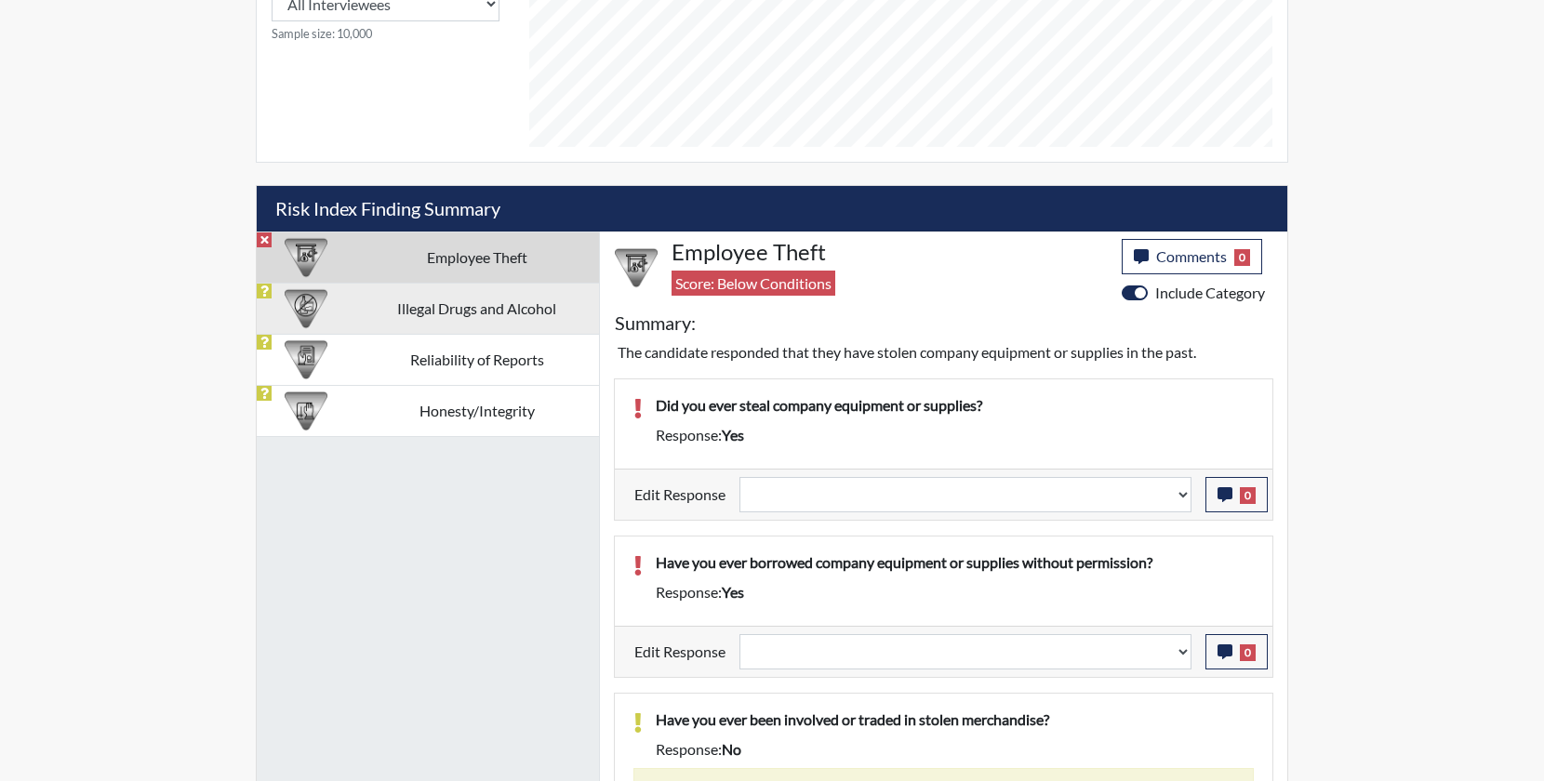 The image size is (1544, 781). What do you see at coordinates (1210, 293) in the screenshot?
I see `label: Include Category` at bounding box center [1210, 293].